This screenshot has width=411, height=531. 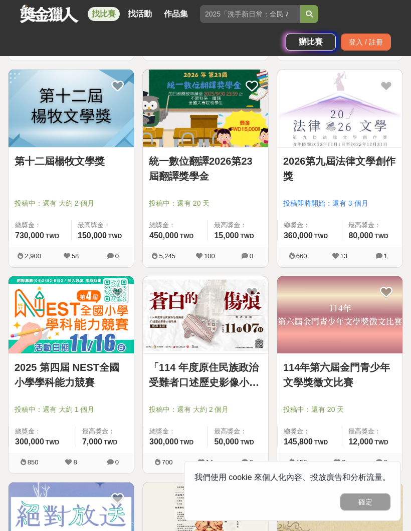 I want to click on input: 2025「洗手新日常：全民 ALL IN」洗手歌全台徵選, so click(x=250, y=14).